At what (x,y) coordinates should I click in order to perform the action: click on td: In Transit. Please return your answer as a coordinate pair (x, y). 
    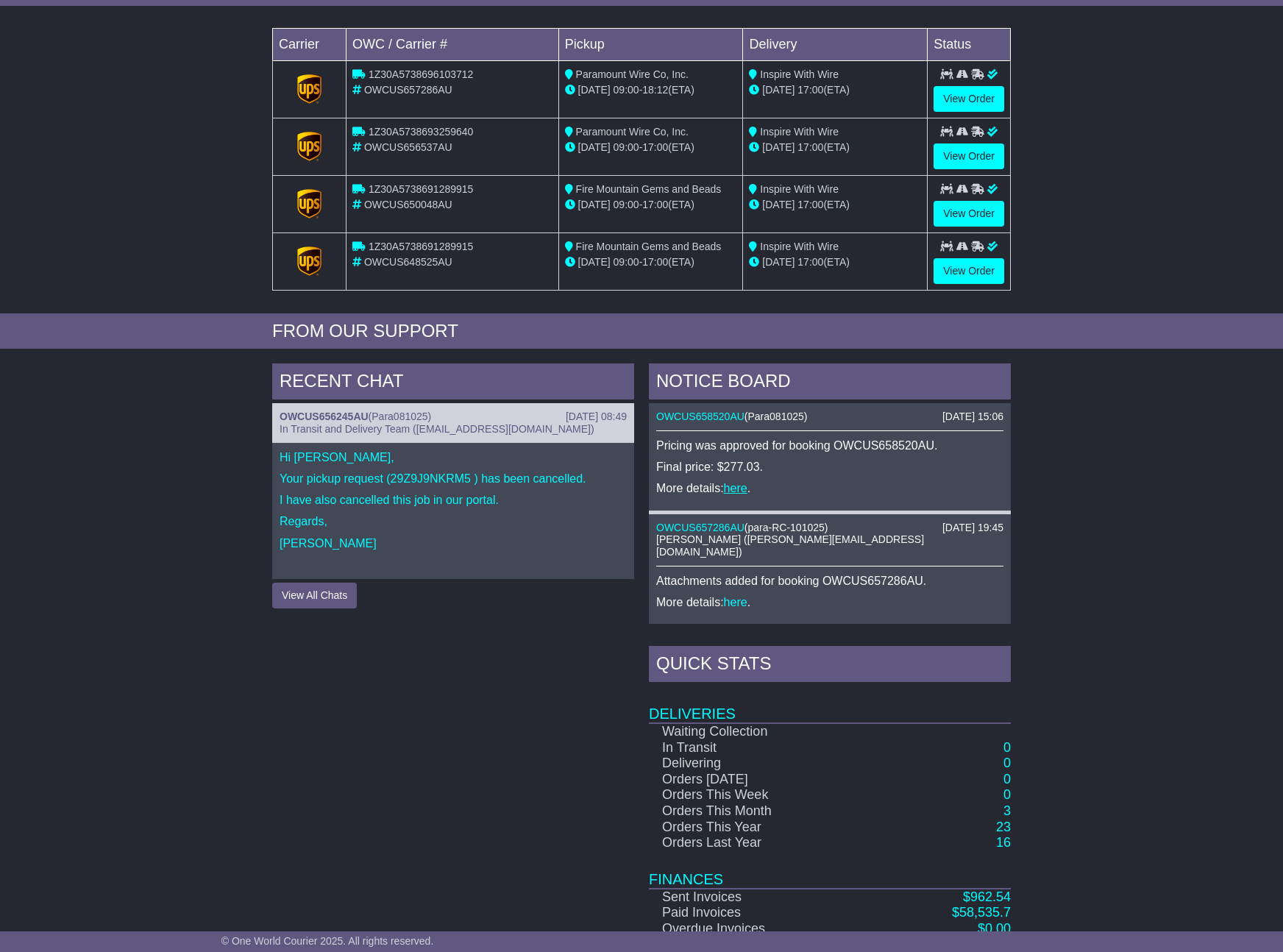
    Looking at the image, I should click on (762, 748).